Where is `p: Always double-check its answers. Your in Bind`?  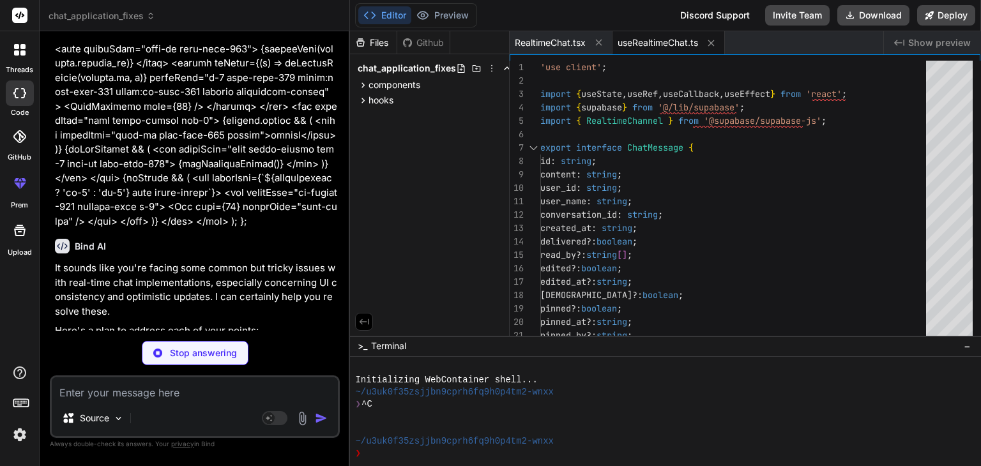 p: Always double-check its answers. Your in Bind is located at coordinates (195, 444).